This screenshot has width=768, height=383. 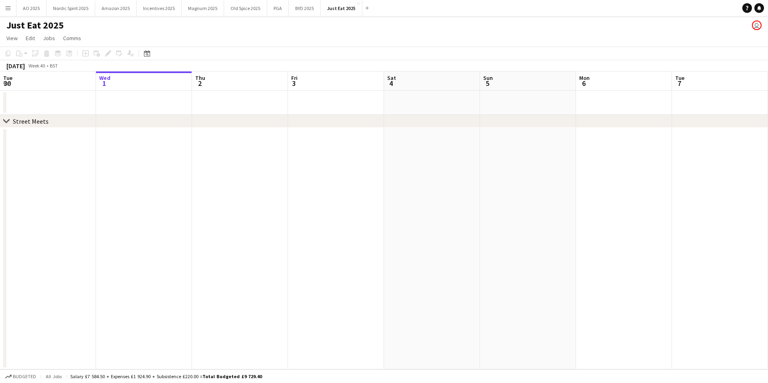 What do you see at coordinates (7, 83) in the screenshot?
I see `span: 30` at bounding box center [7, 83].